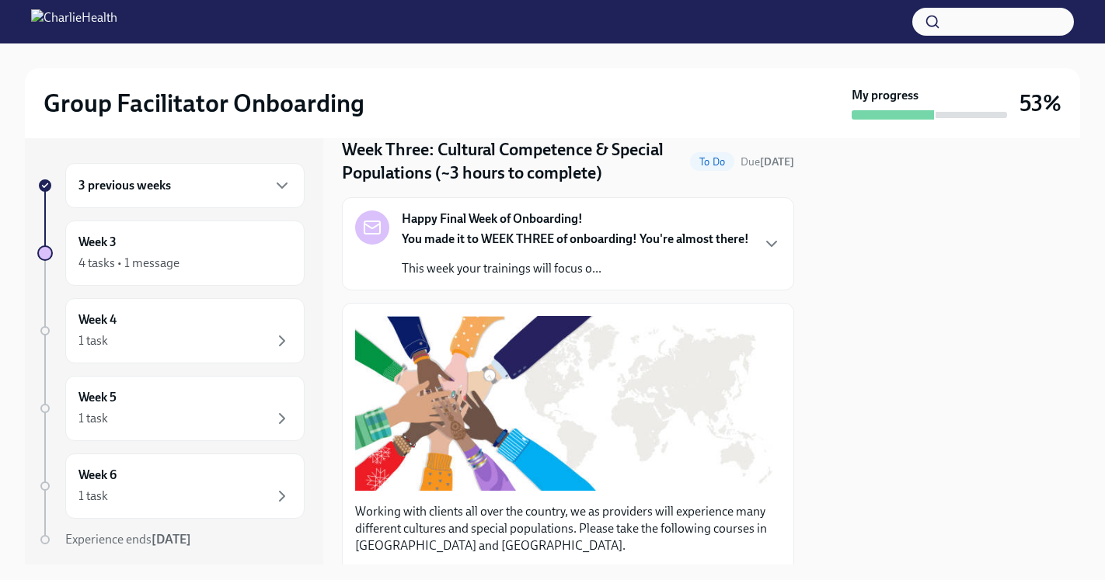 This screenshot has width=1105, height=580. What do you see at coordinates (171, 253) in the screenshot?
I see `a: Week 34 tasks • 1 message` at bounding box center [171, 253].